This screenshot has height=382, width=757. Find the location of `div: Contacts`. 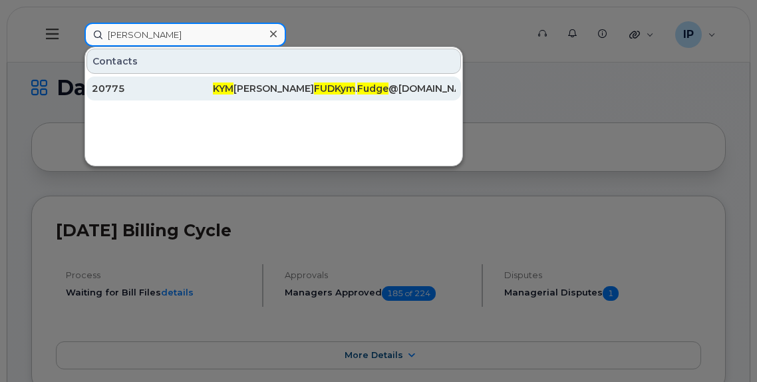

div: Contacts is located at coordinates (273, 61).